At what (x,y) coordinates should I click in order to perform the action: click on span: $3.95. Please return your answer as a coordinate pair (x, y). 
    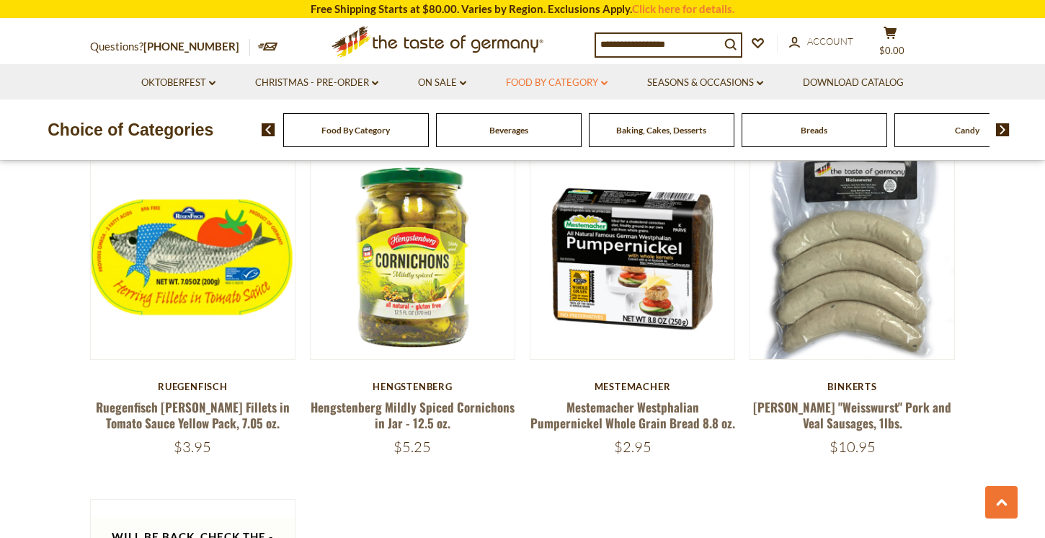
    Looking at the image, I should click on (192, 446).